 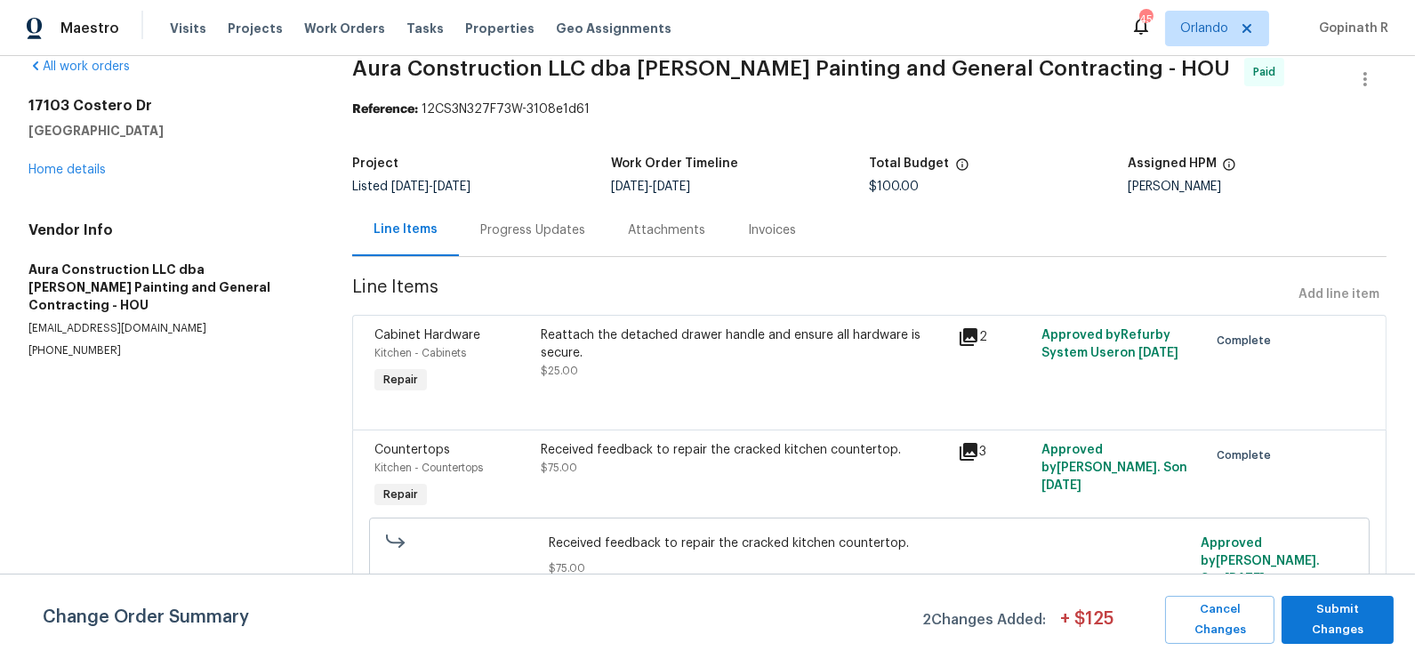 What do you see at coordinates (1087, 627) in the screenshot?
I see `span: + $ 125` at bounding box center [1087, 627].